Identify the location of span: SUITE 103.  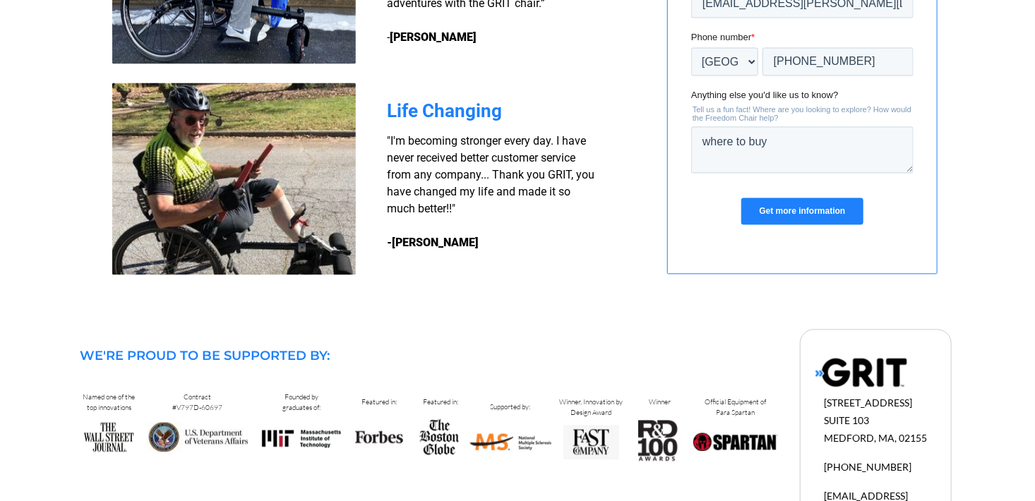
(846, 420).